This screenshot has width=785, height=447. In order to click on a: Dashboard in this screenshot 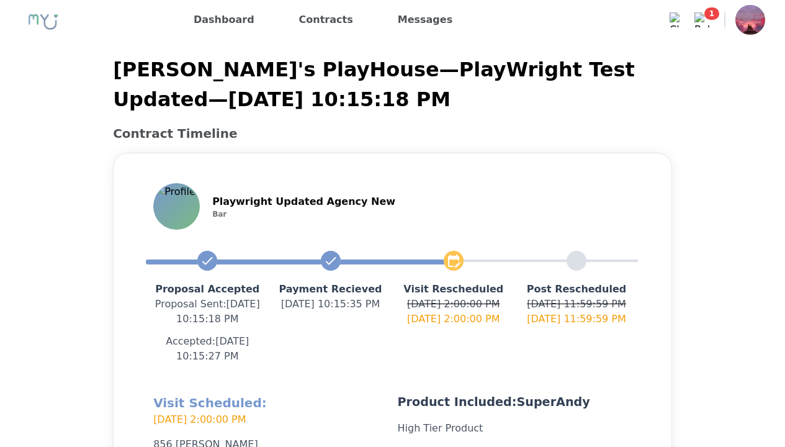, I will do `click(224, 20)`.